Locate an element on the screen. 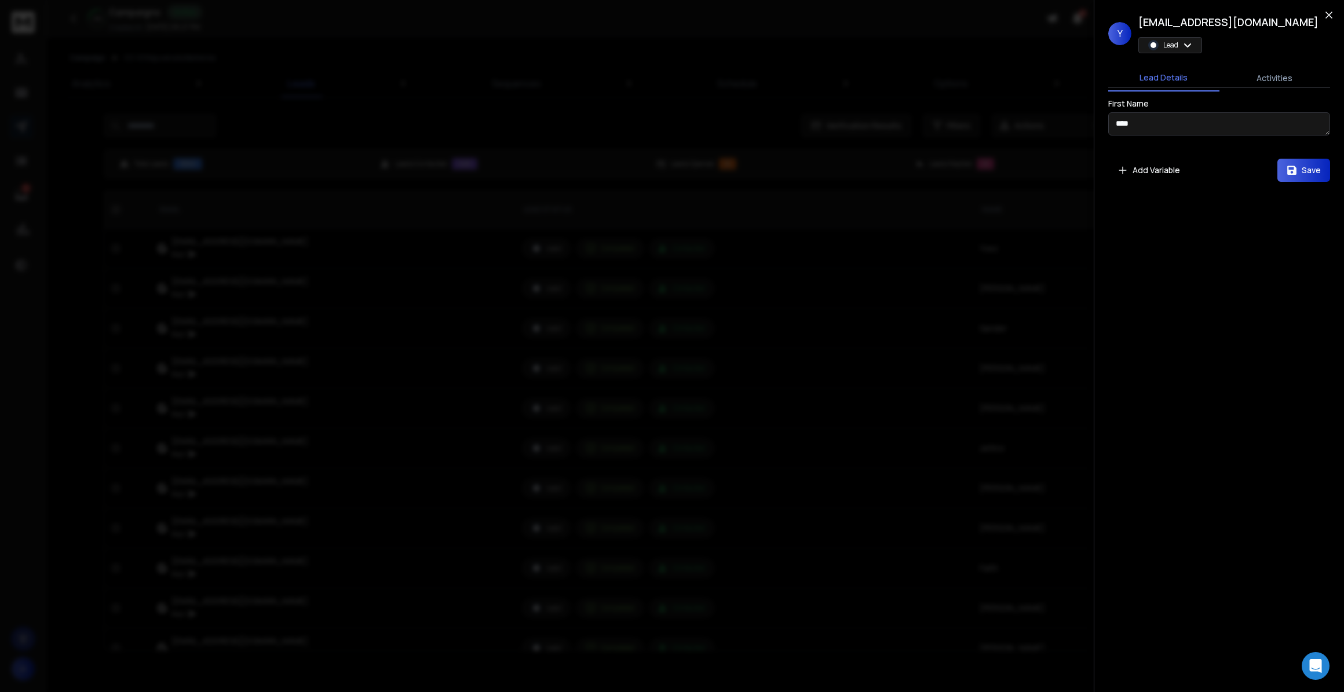 The height and width of the screenshot is (692, 1344). button: Save is located at coordinates (1303, 170).